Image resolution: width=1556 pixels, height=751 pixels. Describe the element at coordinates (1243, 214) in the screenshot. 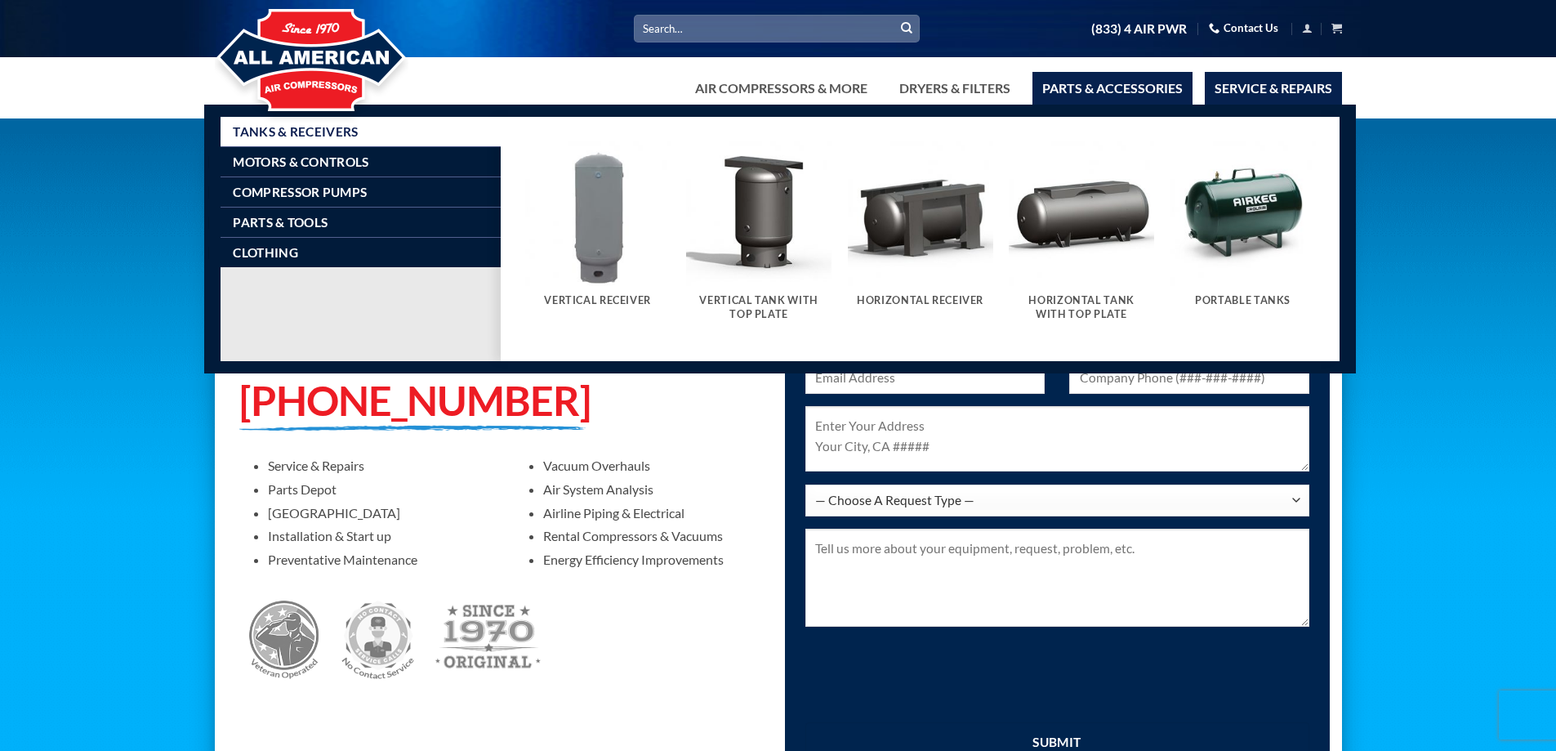

I see `img: Portable Tanks` at that location.